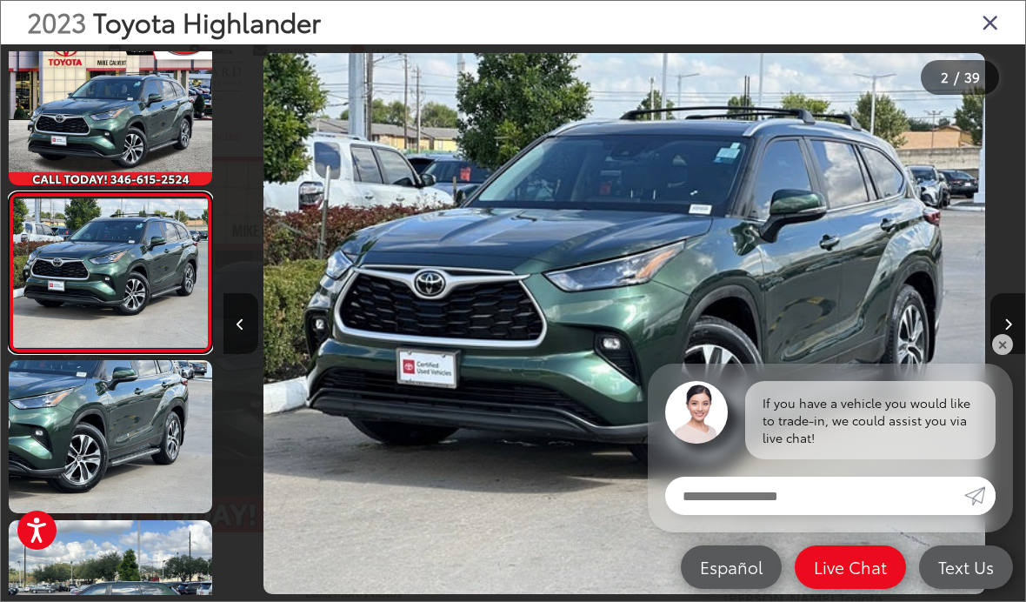  What do you see at coordinates (815, 496) in the screenshot?
I see `input: Enter your message` at bounding box center [815, 496].